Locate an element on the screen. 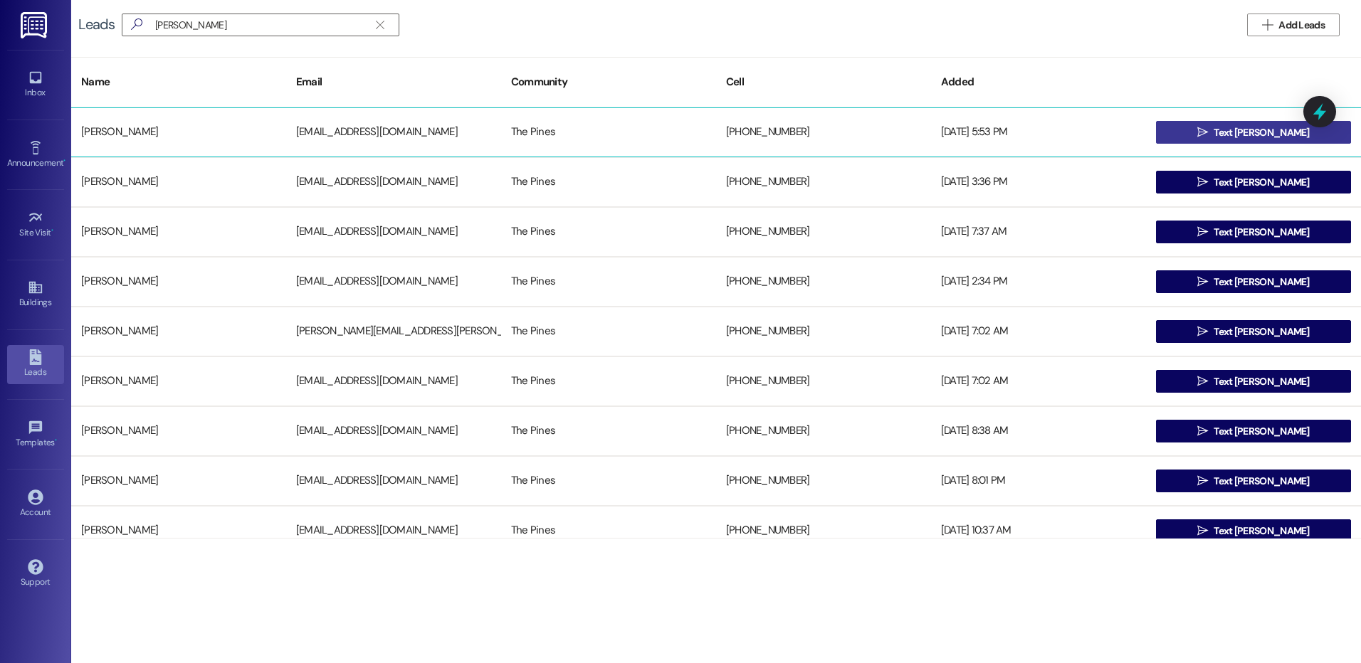 Image resolution: width=1361 pixels, height=663 pixels. a: Buildings is located at coordinates (36, 295).